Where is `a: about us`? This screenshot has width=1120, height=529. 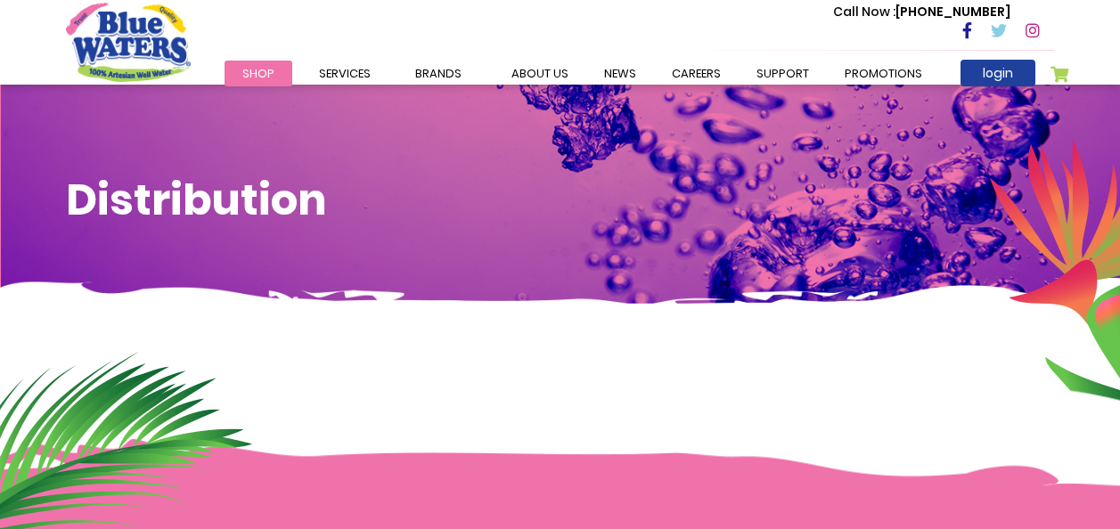
a: about us is located at coordinates (540, 73).